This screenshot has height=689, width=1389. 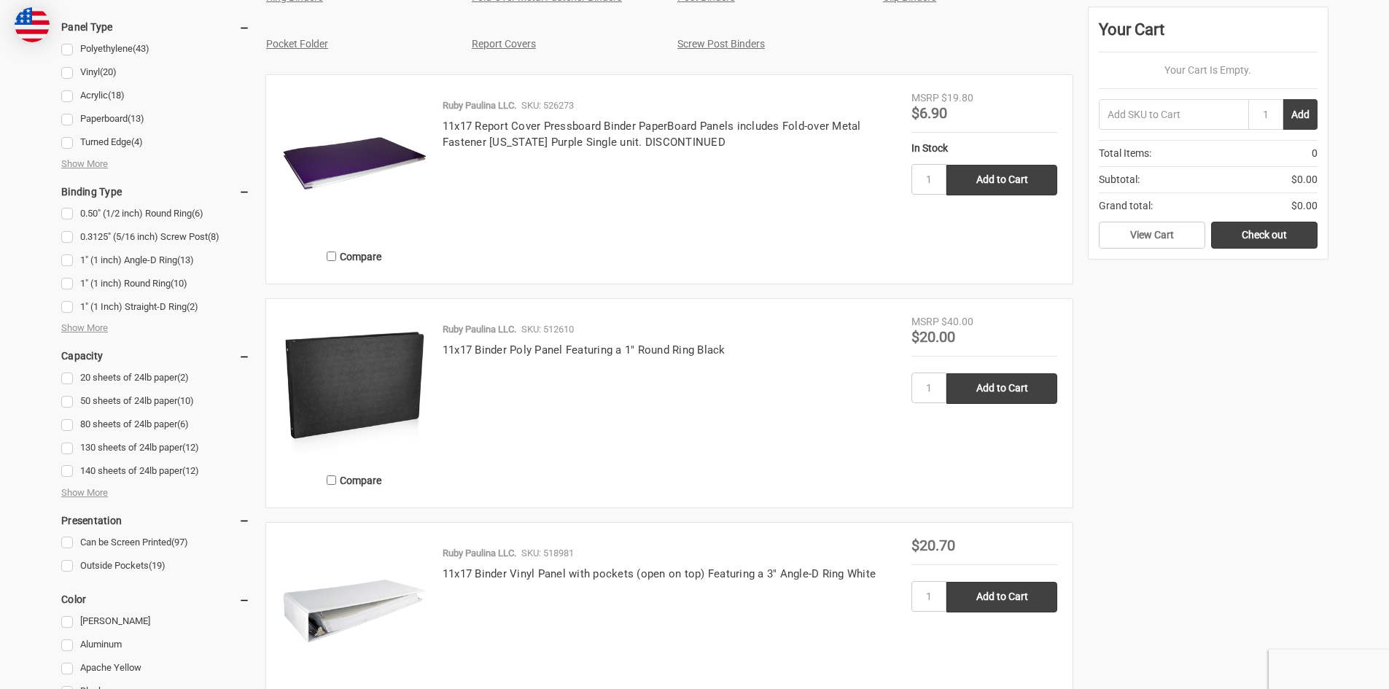 What do you see at coordinates (297, 44) in the screenshot?
I see `a: Pocket Folder` at bounding box center [297, 44].